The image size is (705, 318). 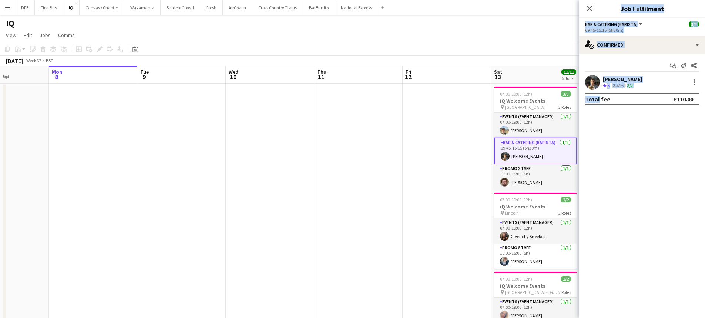 I want to click on span: Comms, so click(x=66, y=35).